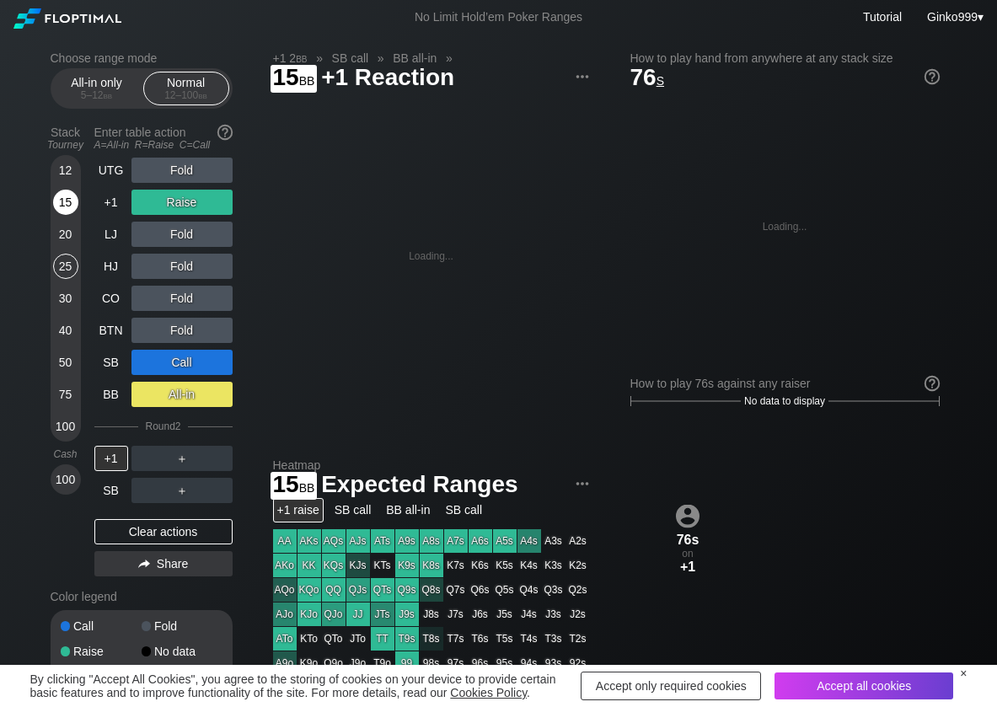  Describe the element at coordinates (578, 590) in the screenshot. I see `div: Q2s` at that location.